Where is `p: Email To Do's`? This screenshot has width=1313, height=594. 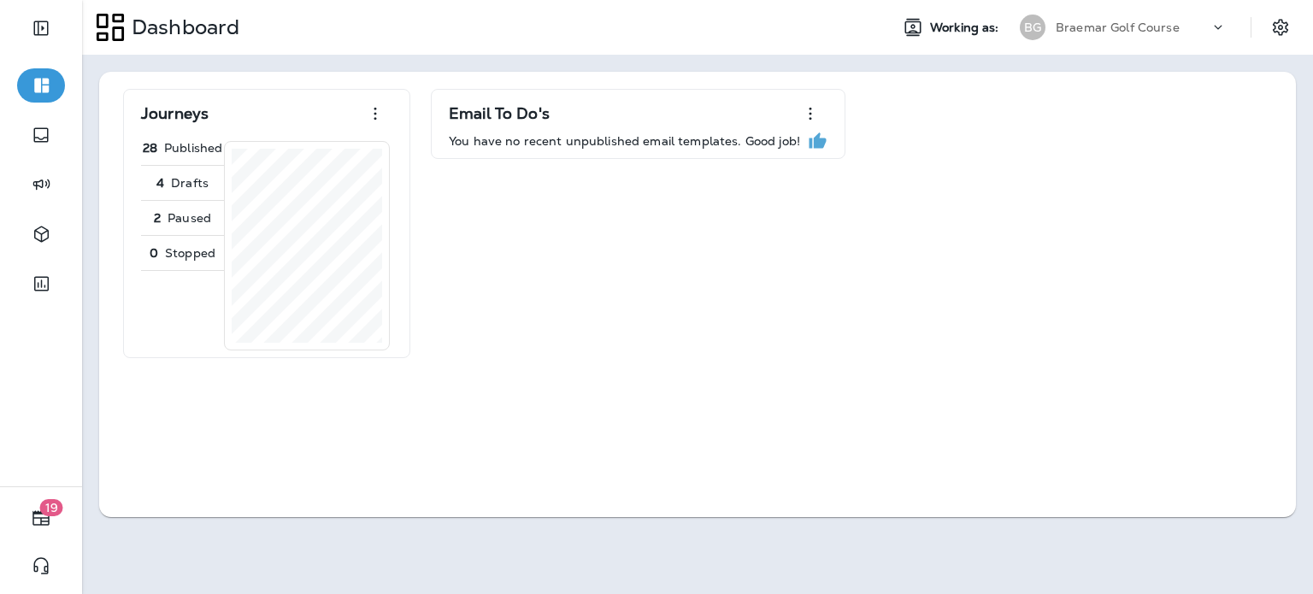
p: Email To Do's is located at coordinates (499, 114).